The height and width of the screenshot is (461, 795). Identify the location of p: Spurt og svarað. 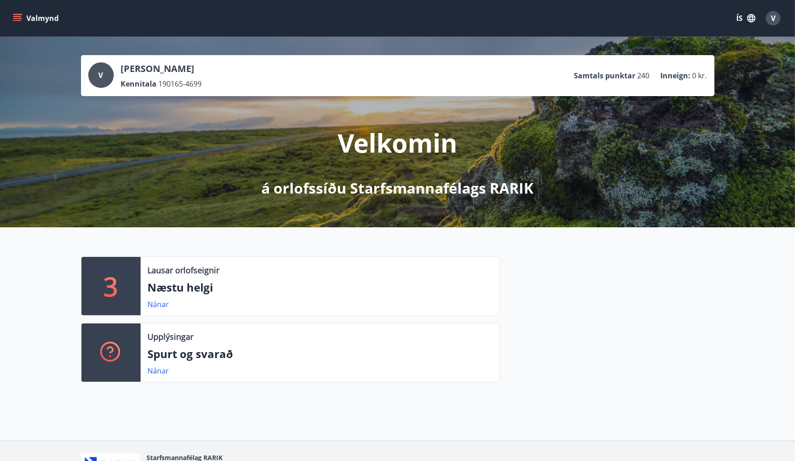
(320, 354).